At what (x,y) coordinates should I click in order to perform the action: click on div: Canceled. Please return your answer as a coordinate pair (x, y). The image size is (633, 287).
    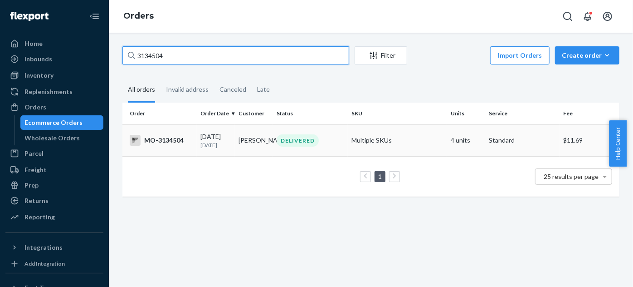
    Looking at the image, I should click on (233, 89).